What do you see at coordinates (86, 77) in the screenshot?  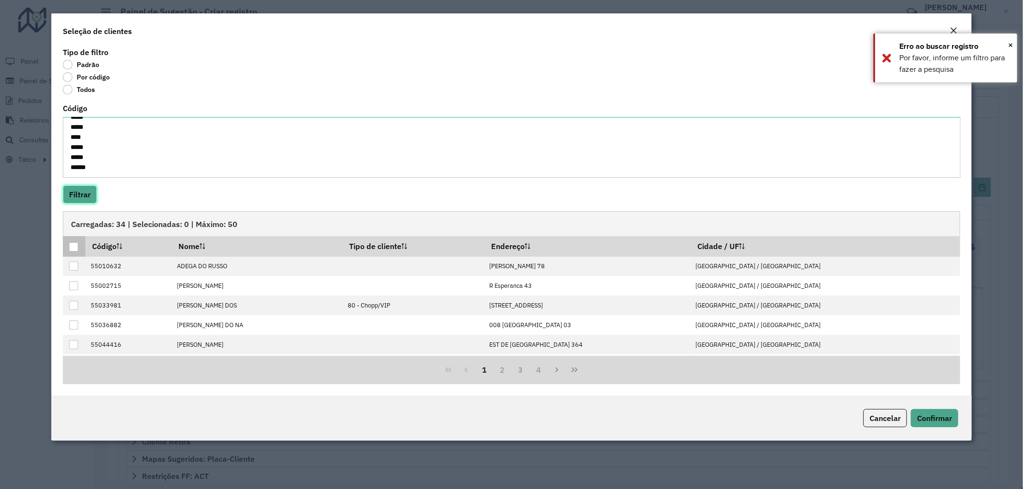 I see `label: Por código` at bounding box center [86, 77].